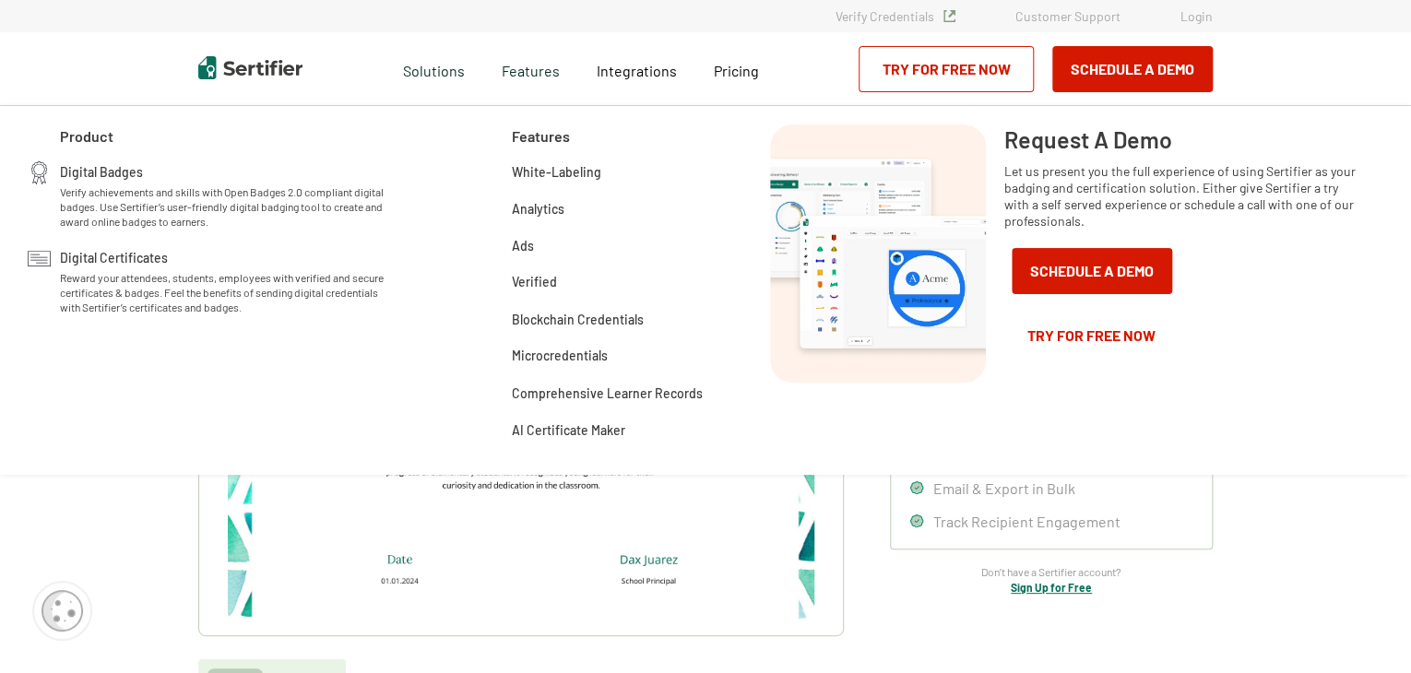 This screenshot has height=673, width=1411. I want to click on a: Integrations, so click(636, 68).